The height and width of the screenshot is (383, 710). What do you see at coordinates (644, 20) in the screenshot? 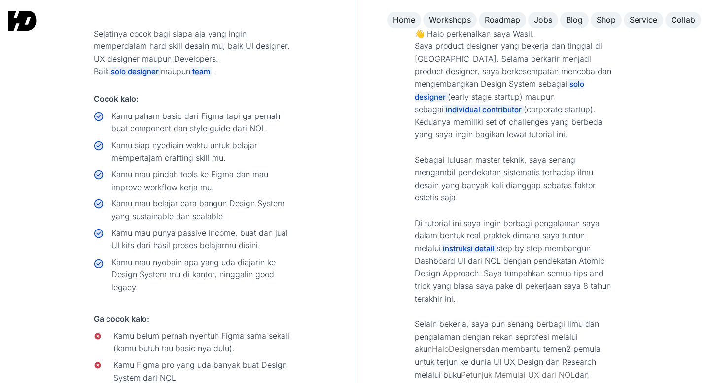
I see `a: Service` at bounding box center [644, 20].